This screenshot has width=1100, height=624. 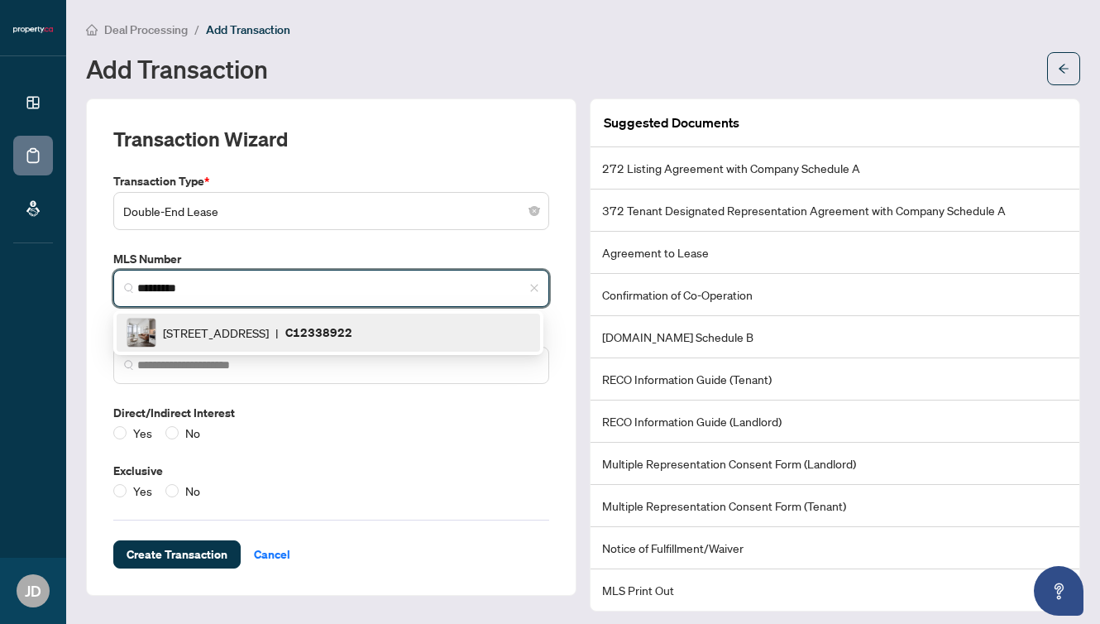 I want to click on span: close-circle, so click(x=534, y=211).